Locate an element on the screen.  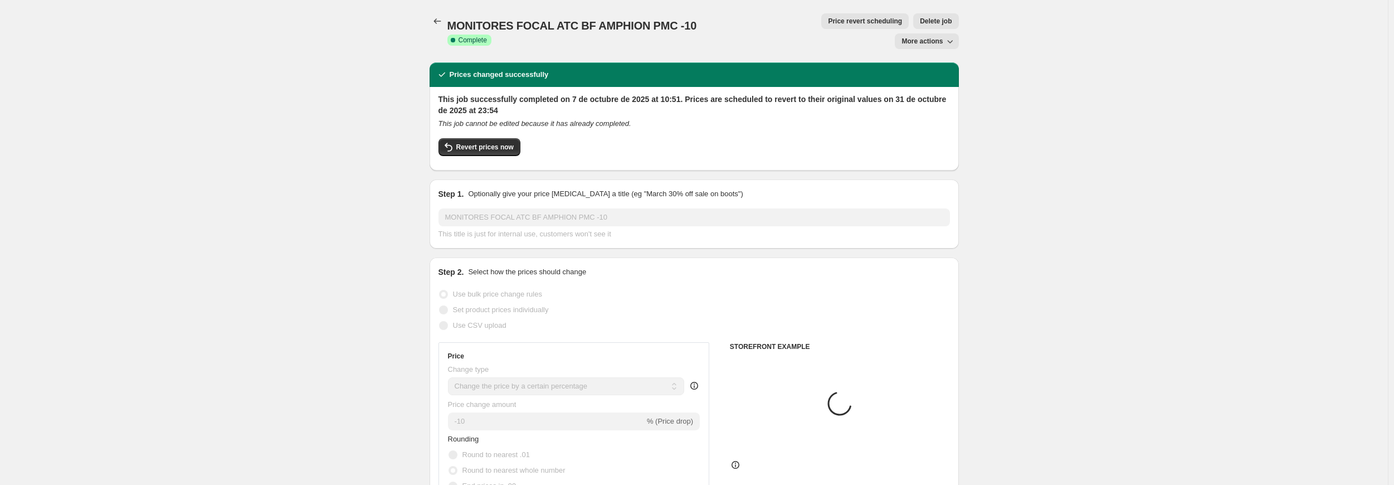
span: Delete job is located at coordinates (936, 21).